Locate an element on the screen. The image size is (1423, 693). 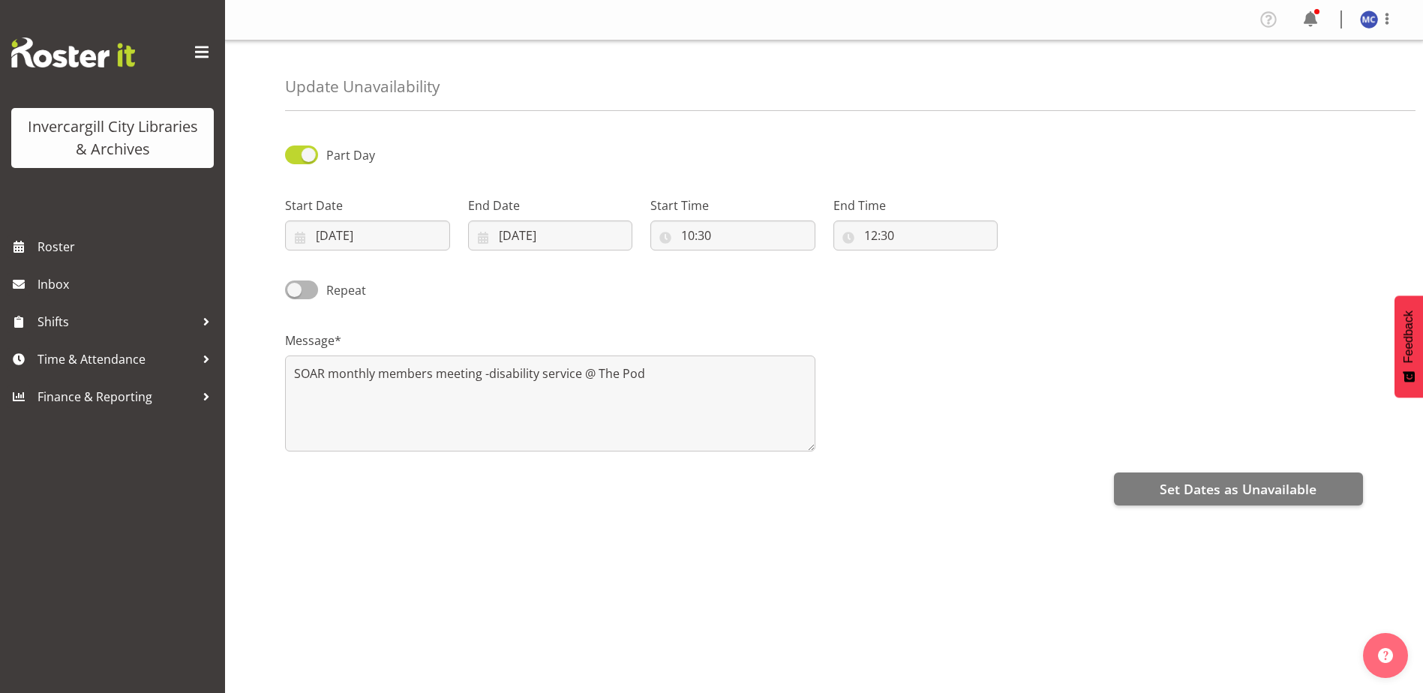
button: Set Dates as Unavailable is located at coordinates (1239, 489).